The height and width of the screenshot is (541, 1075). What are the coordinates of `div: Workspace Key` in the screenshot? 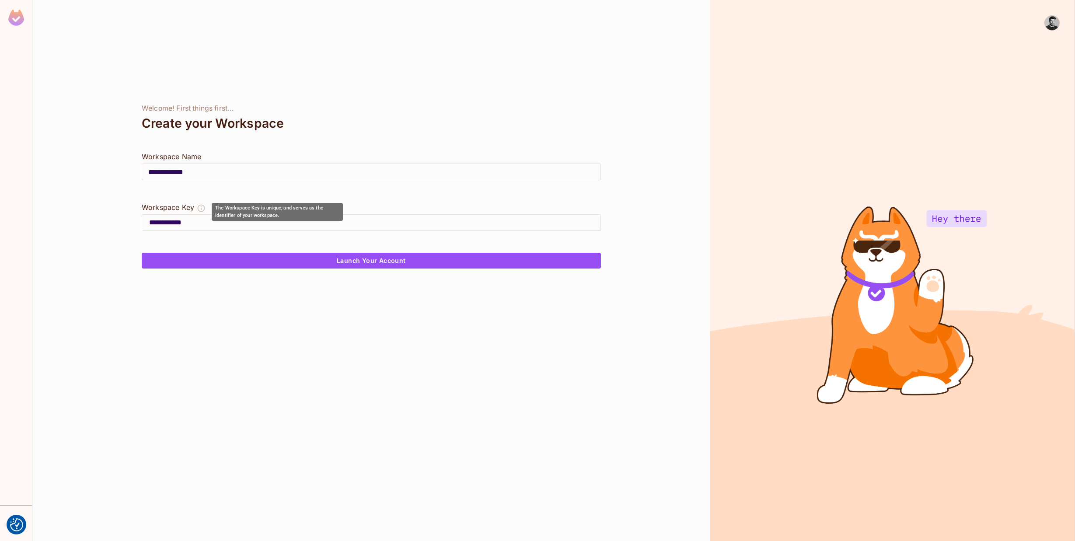 It's located at (168, 207).